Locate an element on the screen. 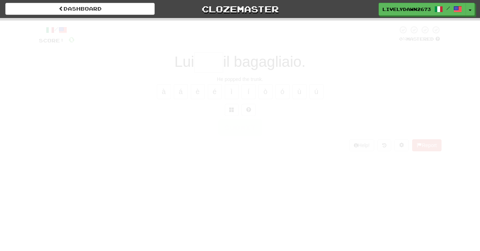  button: Report is located at coordinates (426, 145).